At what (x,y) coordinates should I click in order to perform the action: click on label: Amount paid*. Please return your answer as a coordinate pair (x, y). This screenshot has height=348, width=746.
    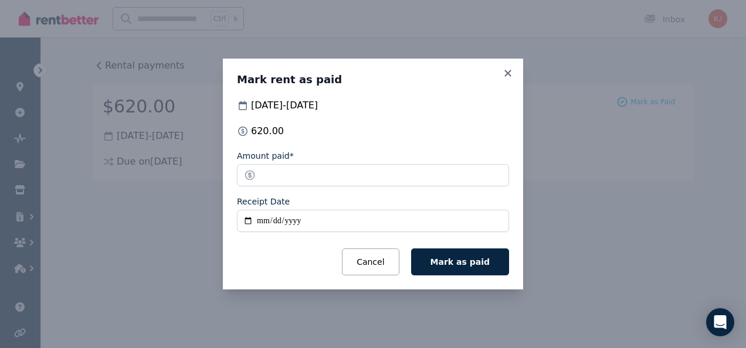
    Looking at the image, I should click on (265, 156).